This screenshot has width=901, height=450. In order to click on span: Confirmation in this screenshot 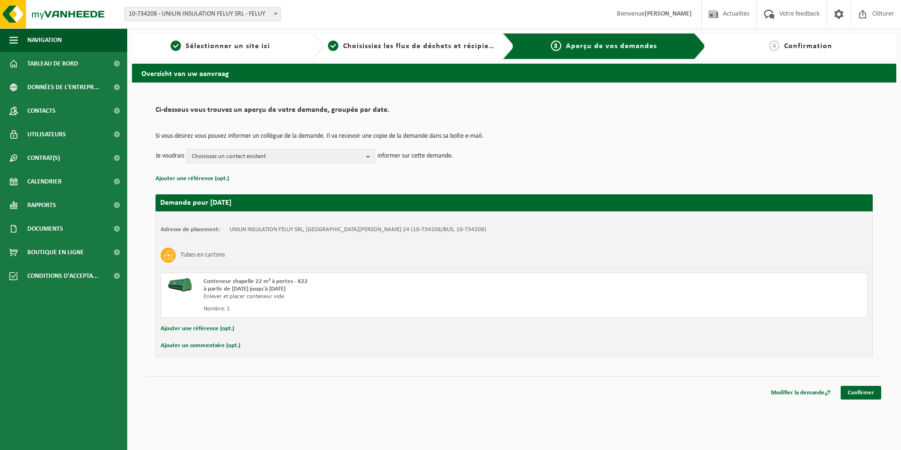, I will do `click(808, 46)`.